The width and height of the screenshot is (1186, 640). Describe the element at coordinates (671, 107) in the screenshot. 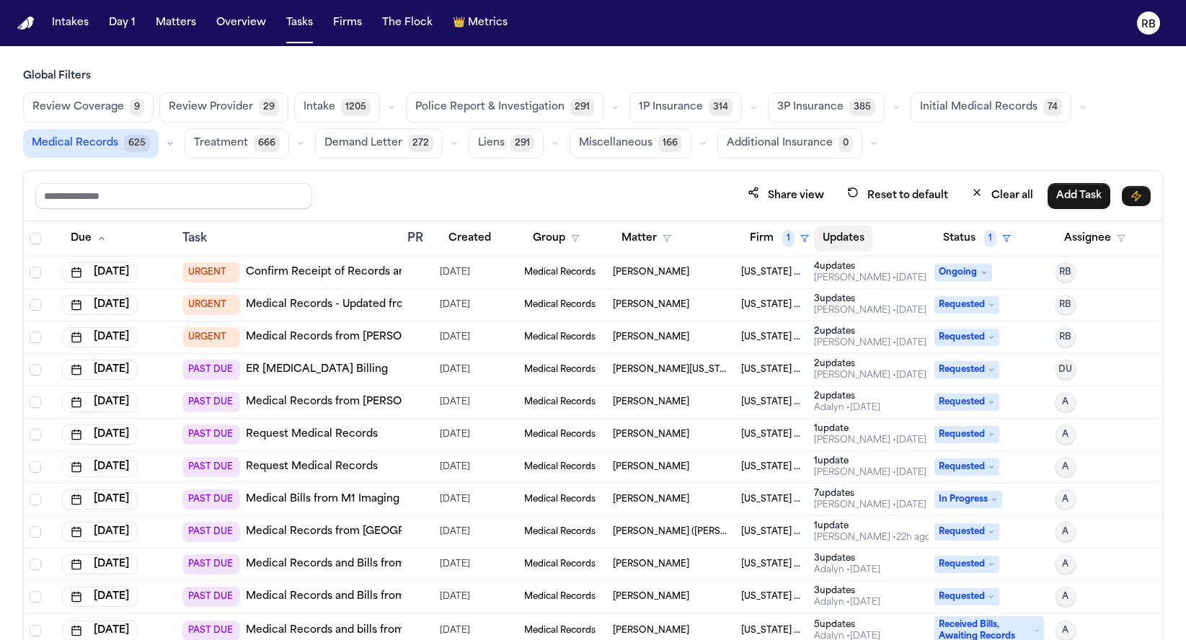

I see `span: 1P Insurance` at that location.